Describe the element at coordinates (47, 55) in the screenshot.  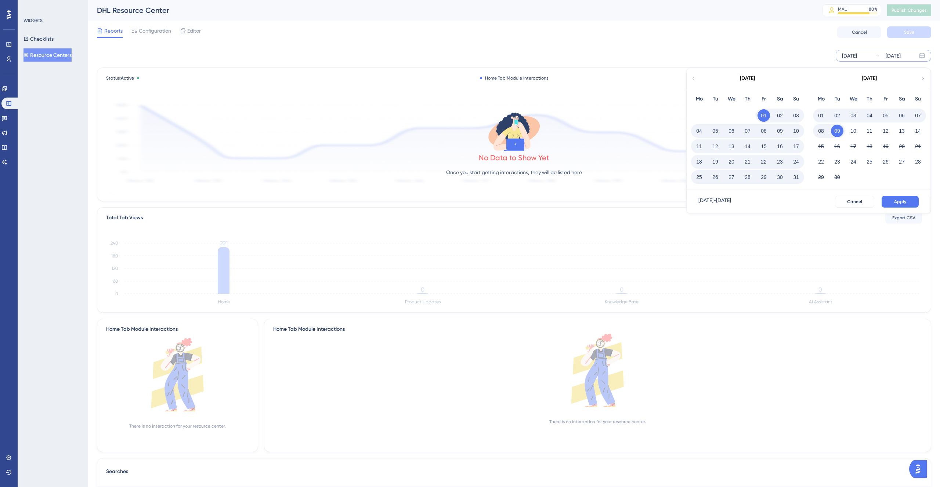
I see `button: Resource Centers` at that location.